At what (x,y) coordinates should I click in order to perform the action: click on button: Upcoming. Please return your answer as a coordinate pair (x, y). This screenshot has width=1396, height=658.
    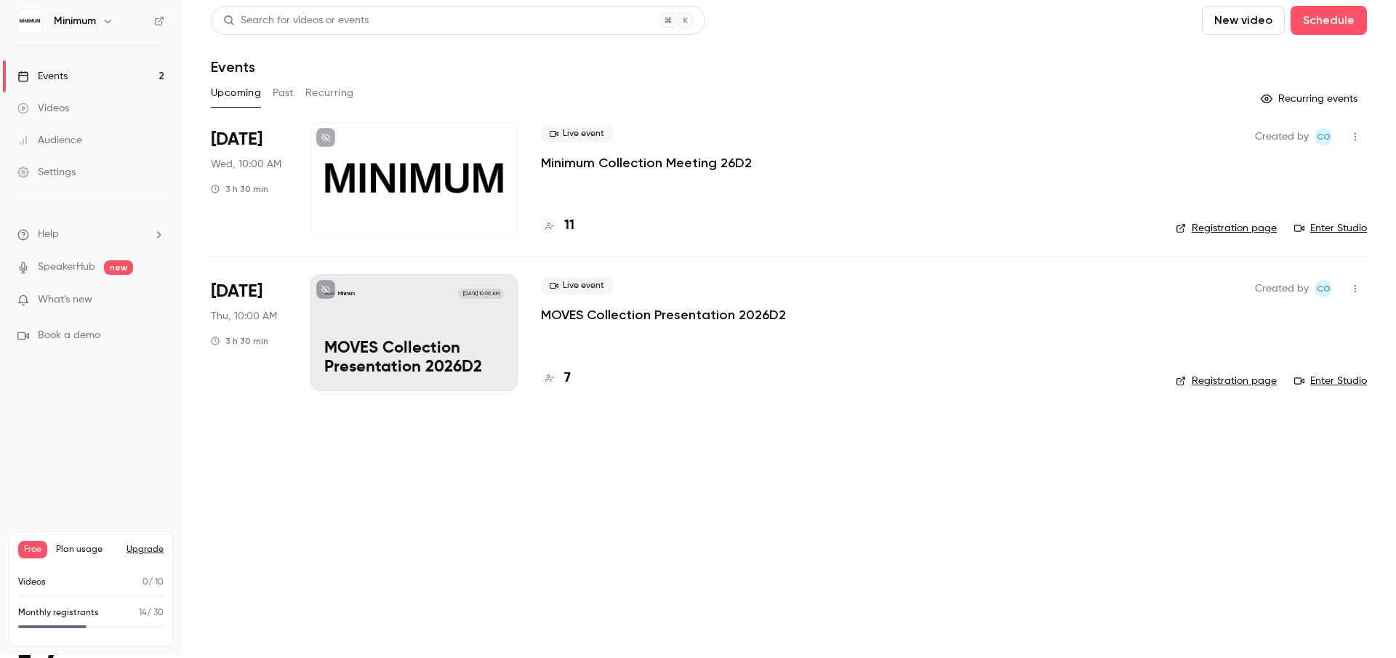
    Looking at the image, I should click on (236, 93).